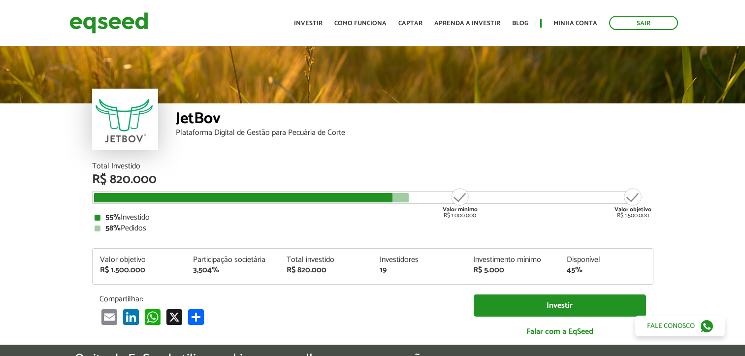 The height and width of the screenshot is (356, 745). I want to click on a: Fale conosco, so click(680, 326).